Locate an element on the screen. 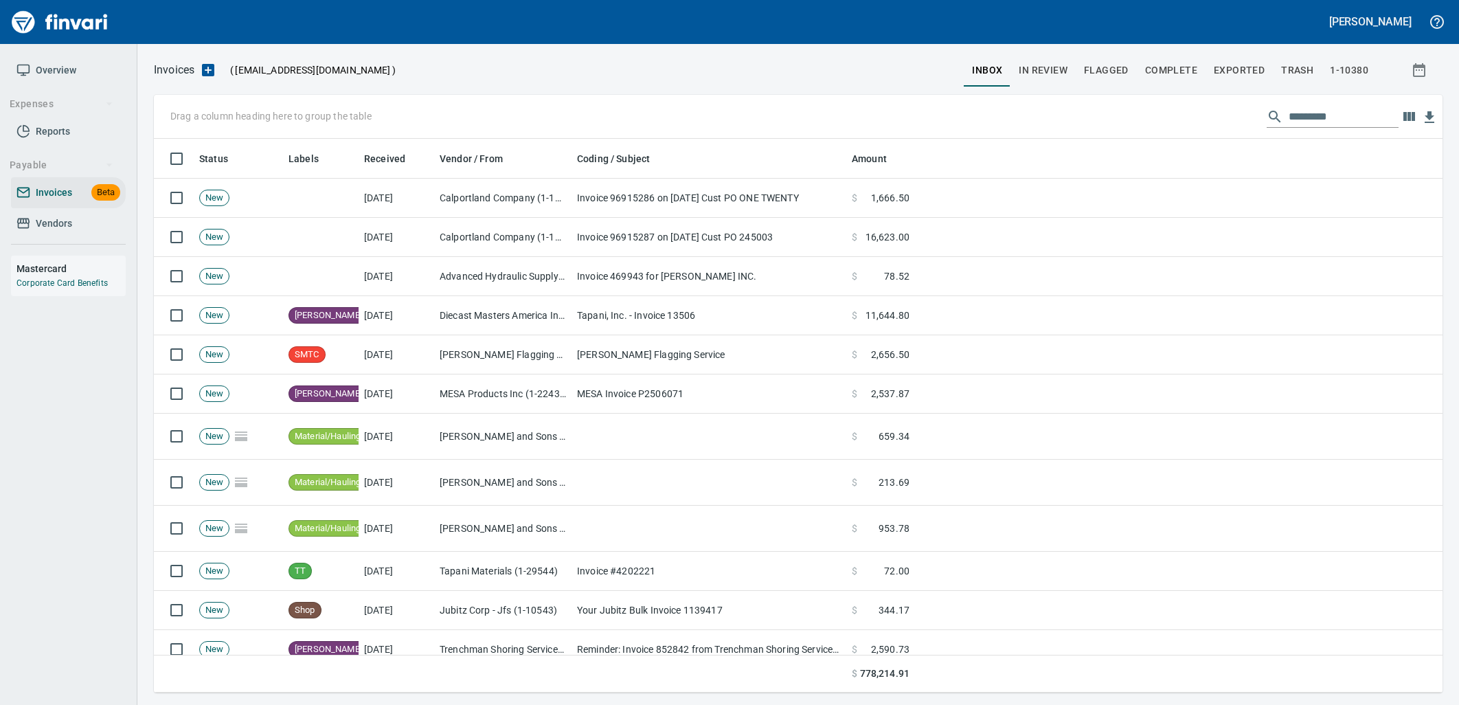 The width and height of the screenshot is (1459, 705). h6: Mastercard is located at coordinates (71, 269).